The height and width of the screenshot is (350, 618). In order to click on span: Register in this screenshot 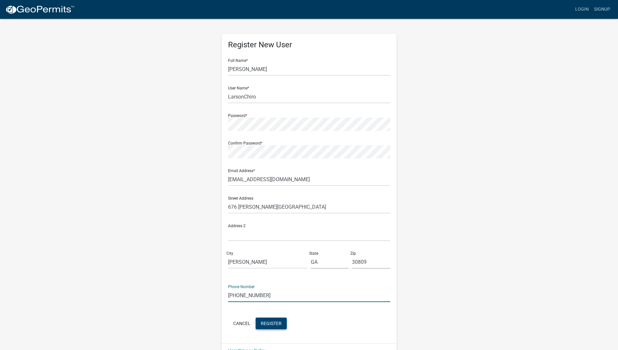, I will do `click(271, 324)`.